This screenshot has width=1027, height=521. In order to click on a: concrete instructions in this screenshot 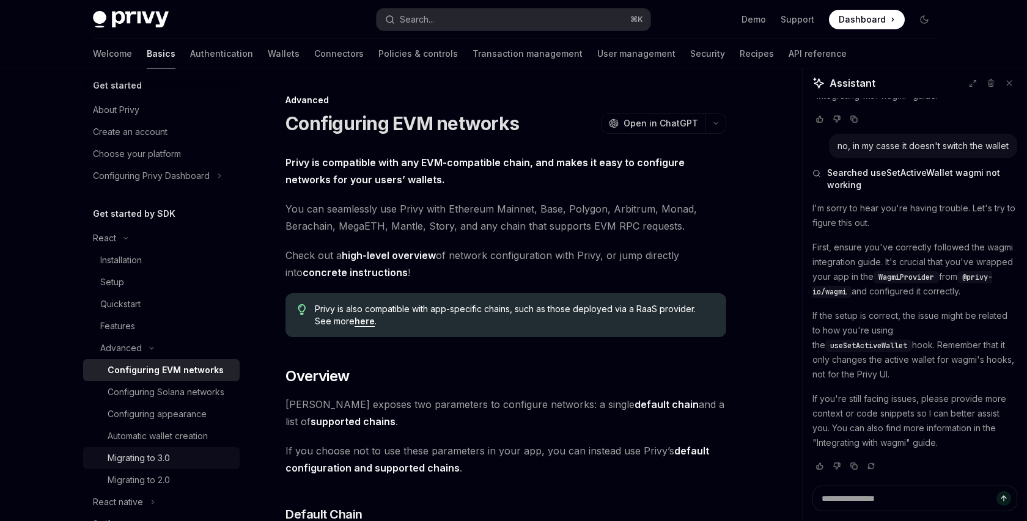, I will do `click(355, 273)`.